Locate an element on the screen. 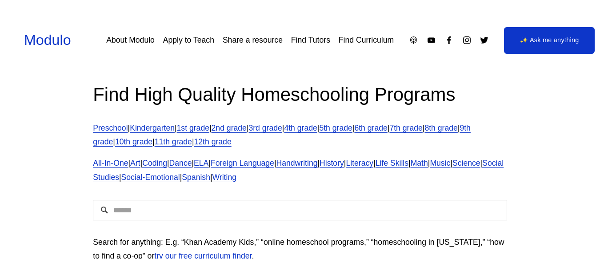 The height and width of the screenshot is (259, 600). span: Coding is located at coordinates (155, 163).